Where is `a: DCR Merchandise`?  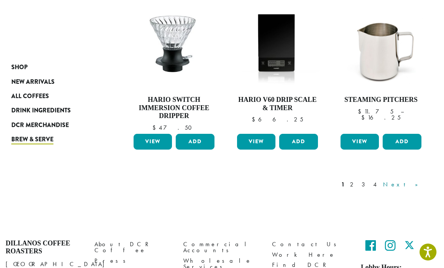 a: DCR Merchandise is located at coordinates (55, 125).